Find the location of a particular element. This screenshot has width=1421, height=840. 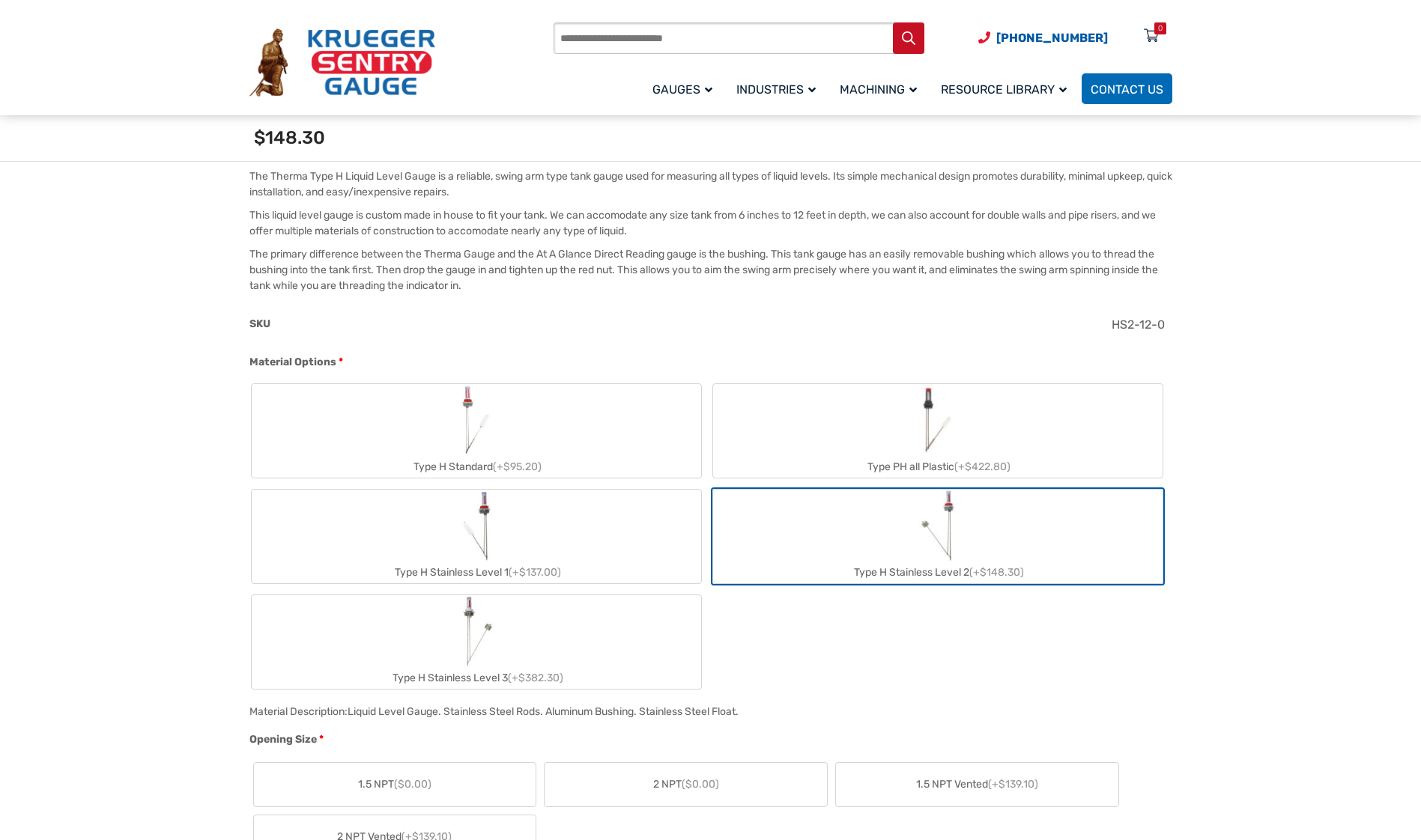

span: Material Description: is located at coordinates (298, 711).